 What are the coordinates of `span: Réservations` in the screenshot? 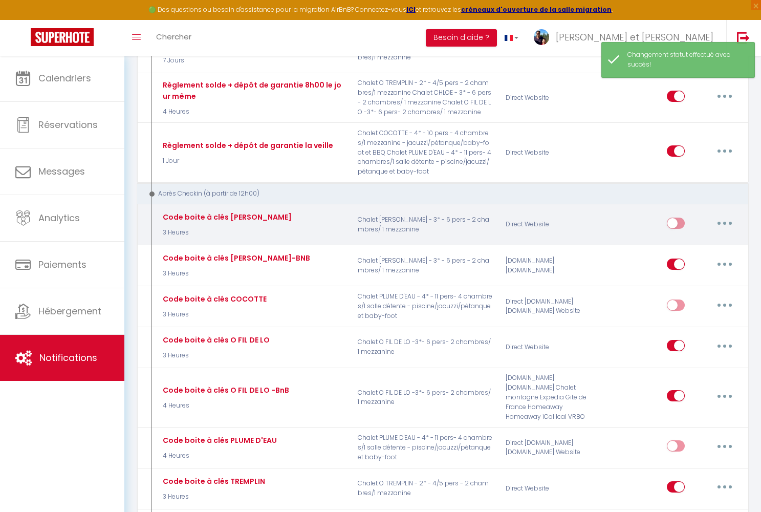 It's located at (68, 124).